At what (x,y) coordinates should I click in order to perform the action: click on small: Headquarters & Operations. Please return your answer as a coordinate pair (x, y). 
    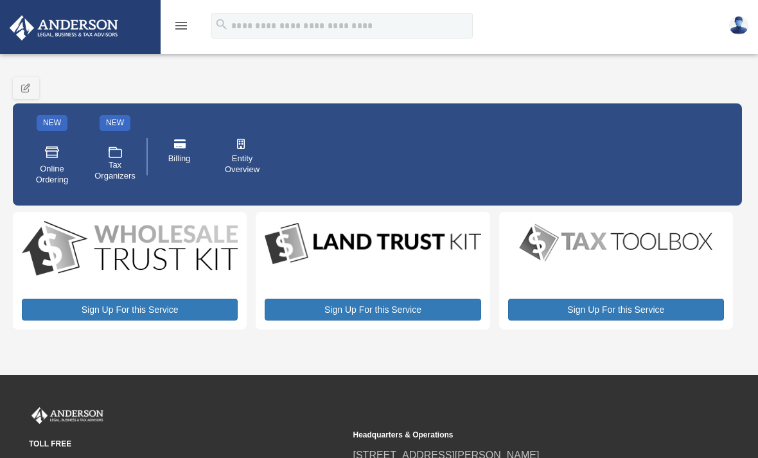
    Looking at the image, I should click on (511, 435).